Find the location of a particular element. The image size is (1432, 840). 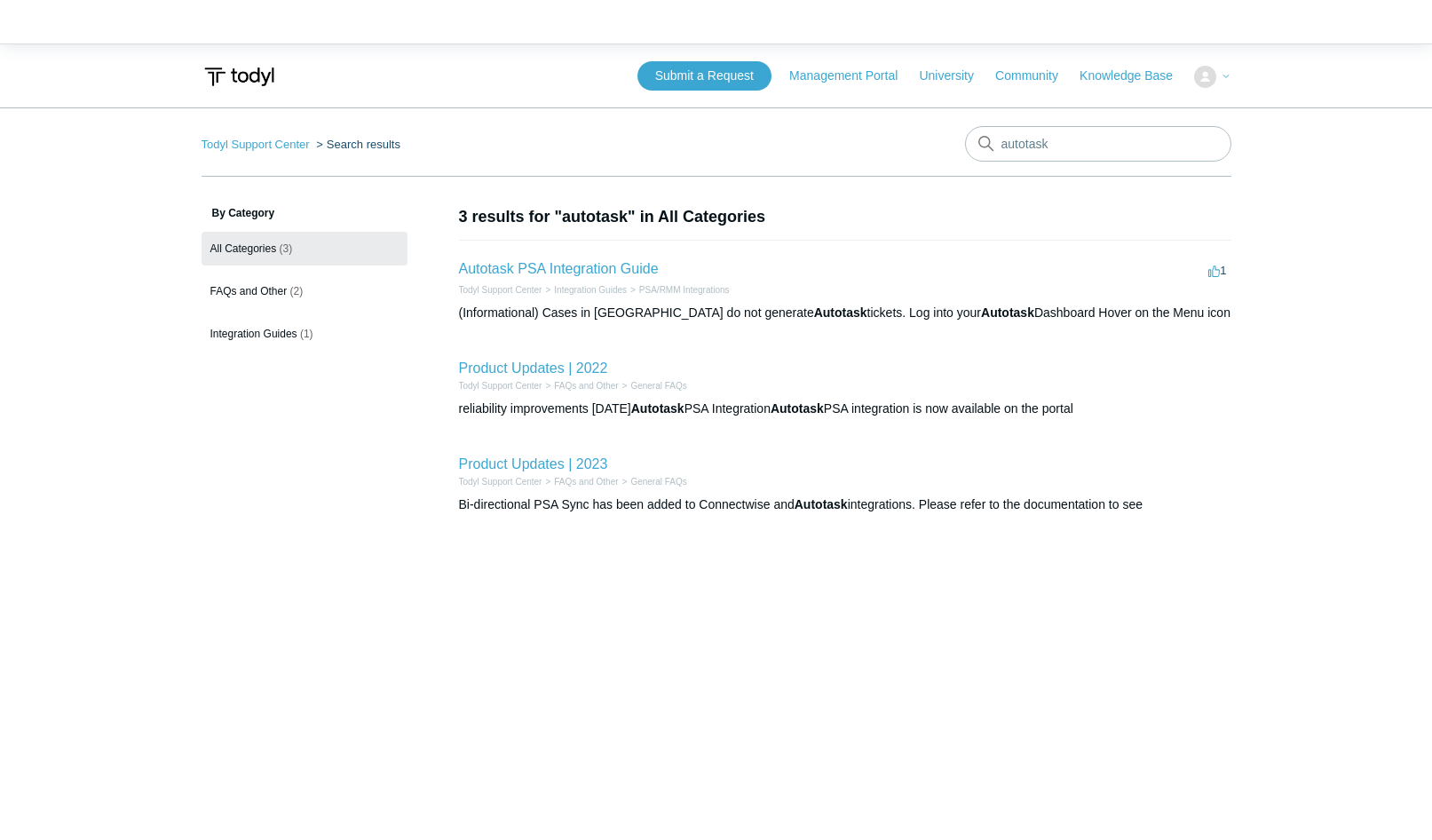

h3: By Category is located at coordinates (305, 213).